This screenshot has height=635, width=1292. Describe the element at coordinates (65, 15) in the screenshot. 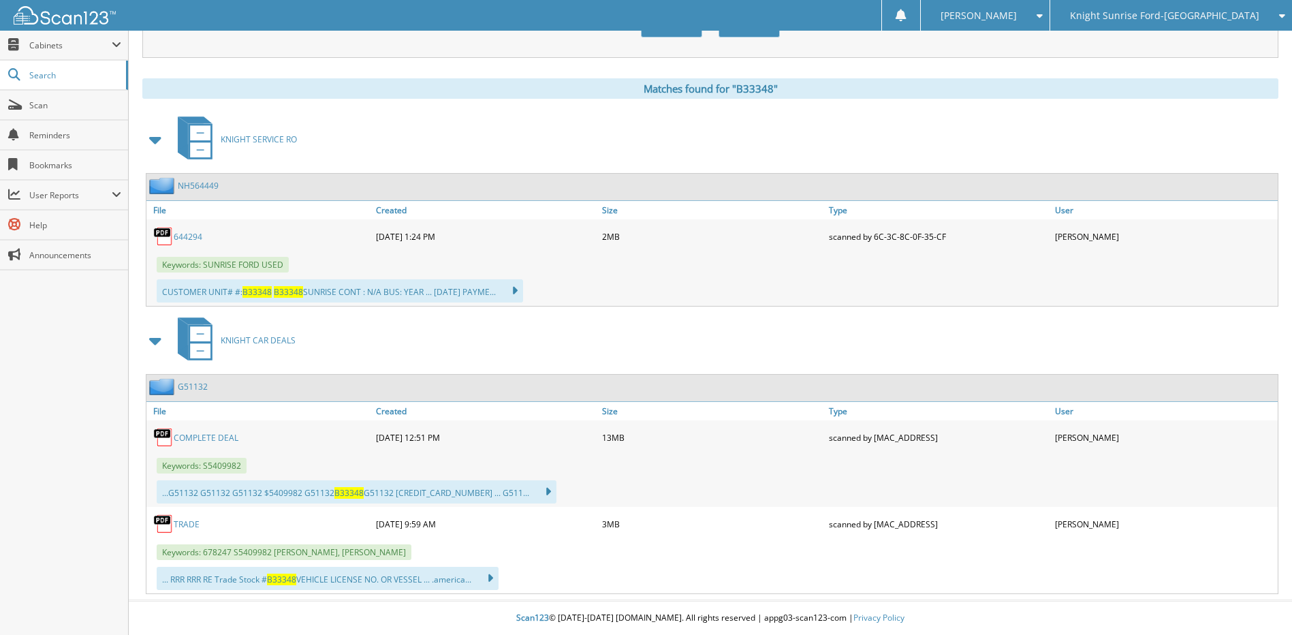

I see `img: scan123-logo-white.svg` at that location.